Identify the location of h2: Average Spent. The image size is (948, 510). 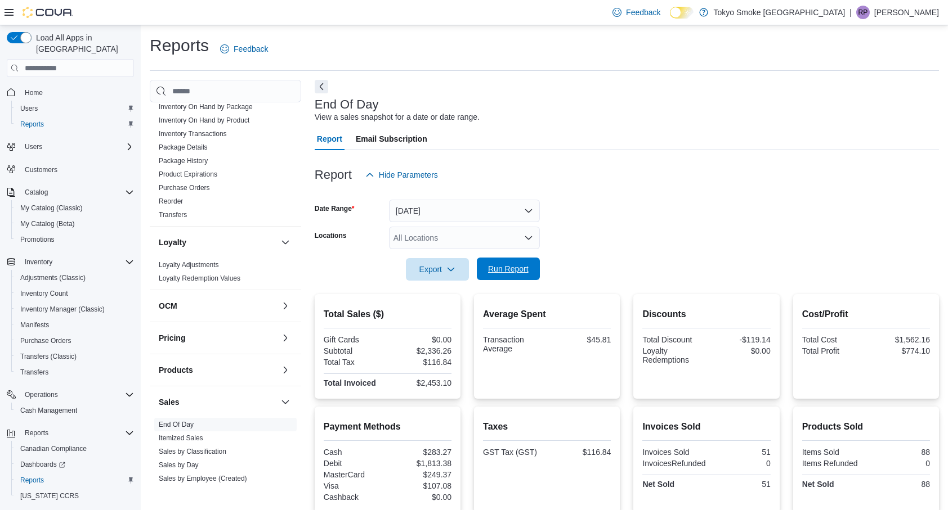
(546, 315).